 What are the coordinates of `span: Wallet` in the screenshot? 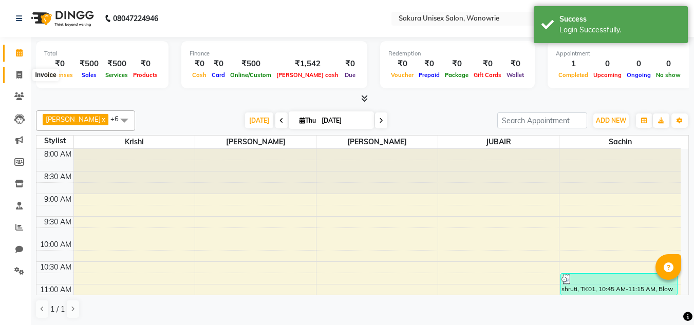 It's located at (516, 75).